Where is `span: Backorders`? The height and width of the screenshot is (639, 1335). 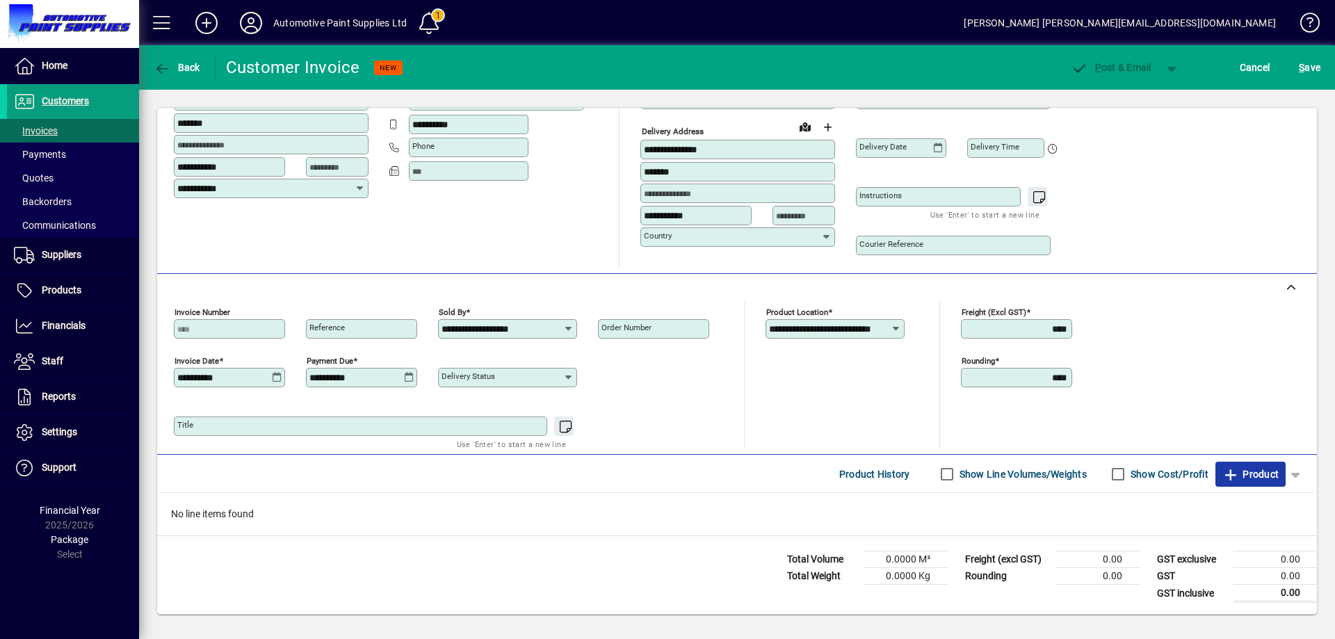
span: Backorders is located at coordinates (42, 202).